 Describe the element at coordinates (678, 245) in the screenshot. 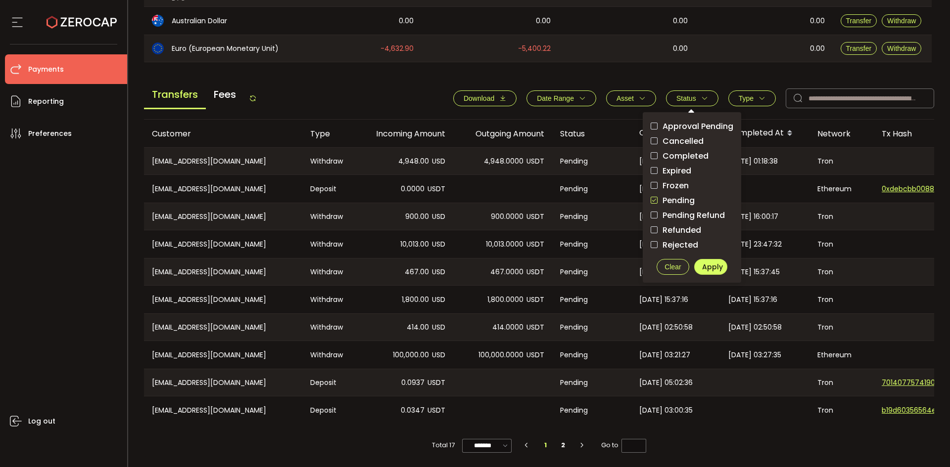

I see `span: Rejected` at that location.